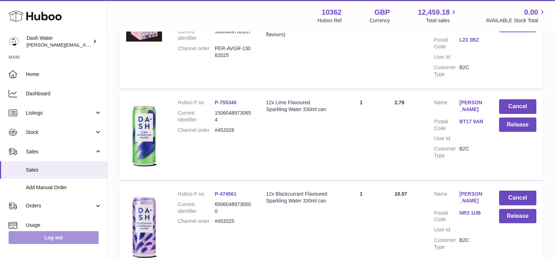 This screenshot has width=555, height=258. I want to click on span: Stock, so click(60, 132).